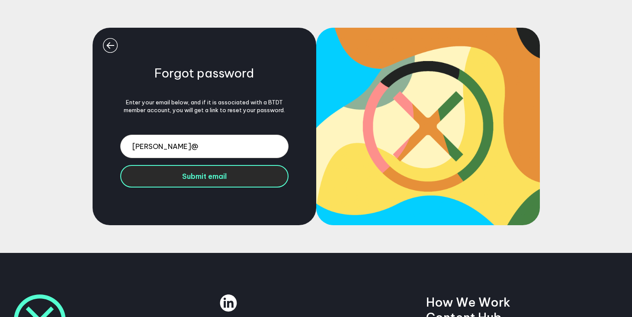  Describe the element at coordinates (204, 176) in the screenshot. I see `button: Submit email` at that location.